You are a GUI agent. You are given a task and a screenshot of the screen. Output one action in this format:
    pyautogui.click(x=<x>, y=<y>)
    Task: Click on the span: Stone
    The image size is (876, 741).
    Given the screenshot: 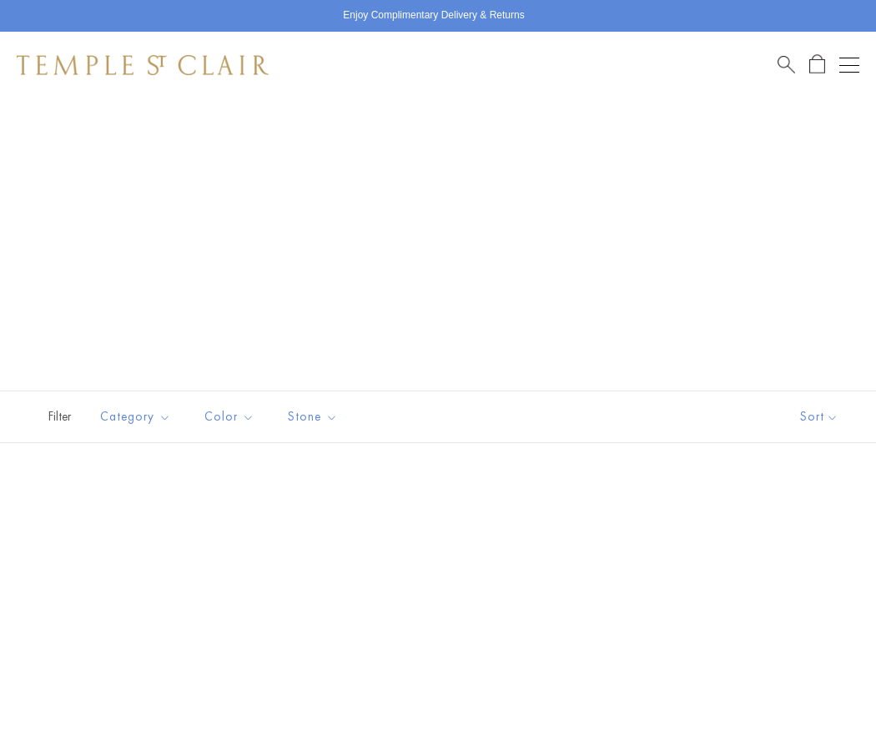 What is the action you would take?
    pyautogui.click(x=315, y=416)
    